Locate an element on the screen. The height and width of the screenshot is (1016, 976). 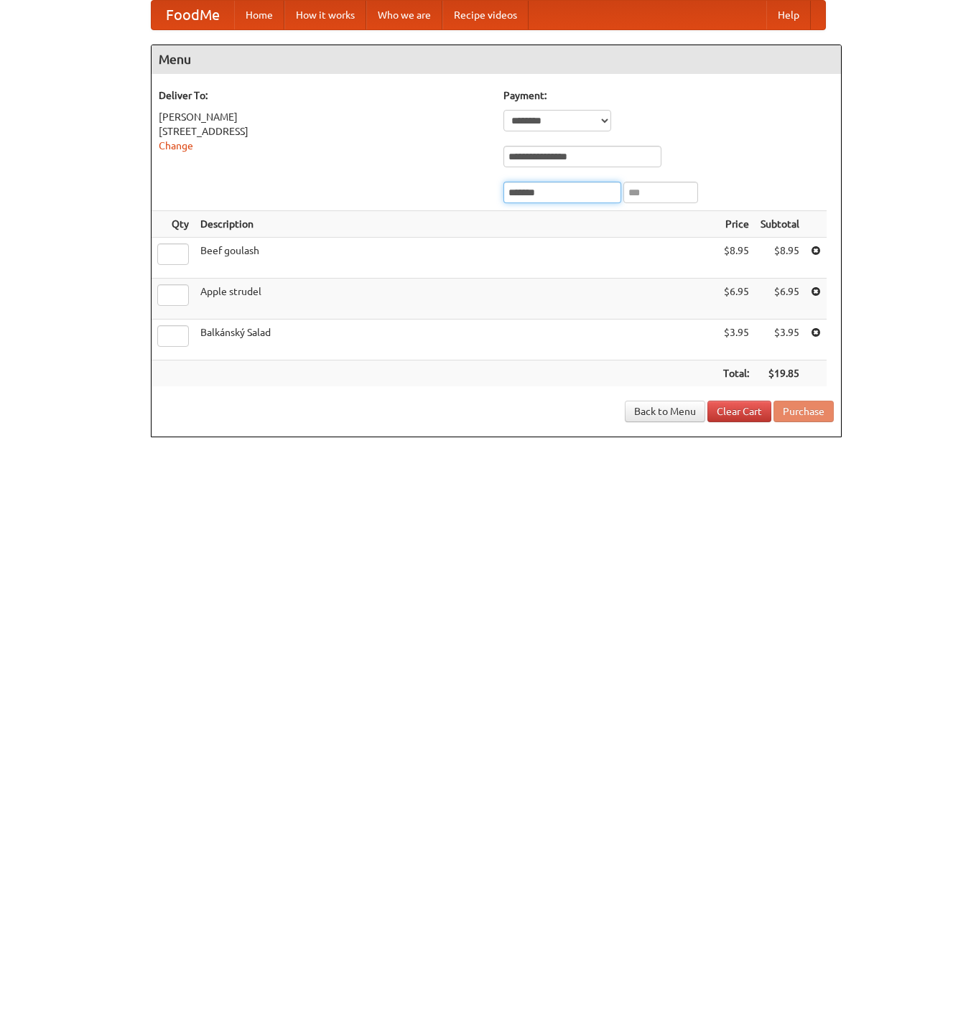
button: Purchase is located at coordinates (803, 411).